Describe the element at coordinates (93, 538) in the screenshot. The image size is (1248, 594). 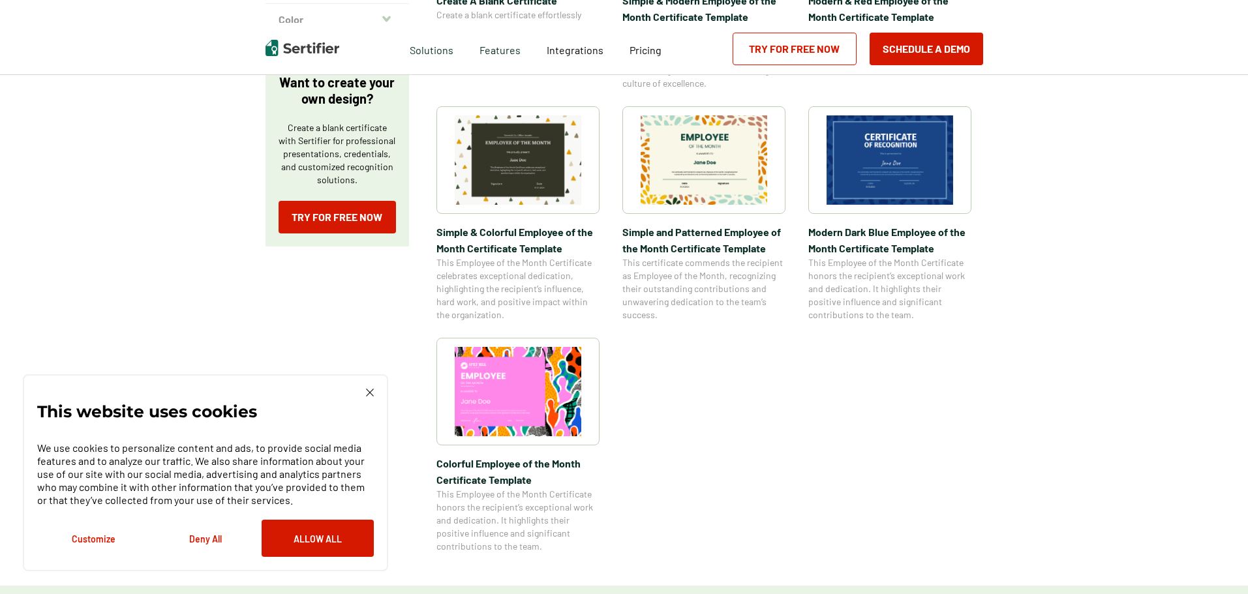
I see `button: Customize` at that location.